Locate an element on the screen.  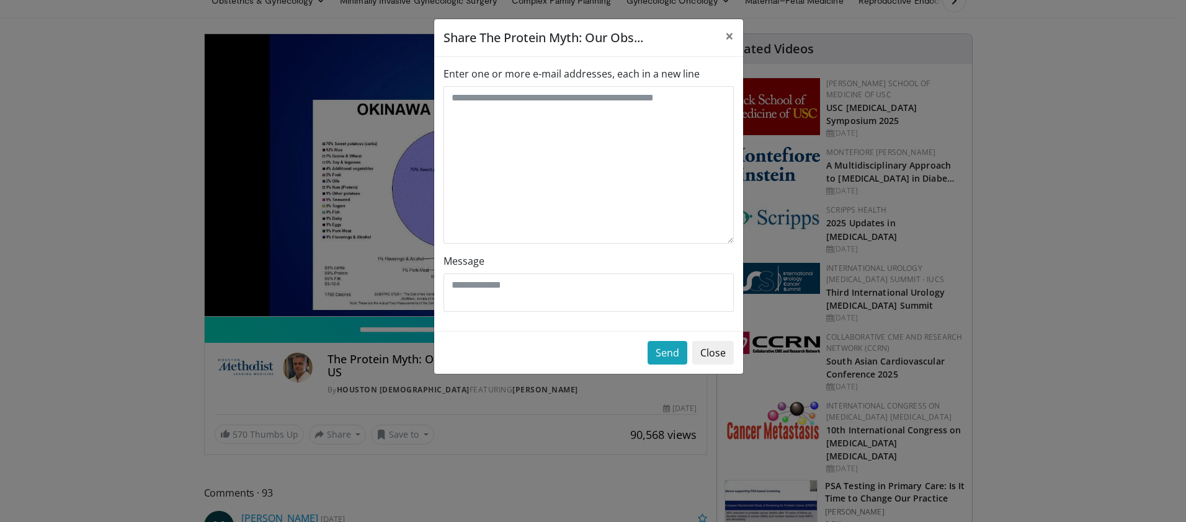
label: Enter one or more e-mail addresses, each in a new line is located at coordinates (571, 74).